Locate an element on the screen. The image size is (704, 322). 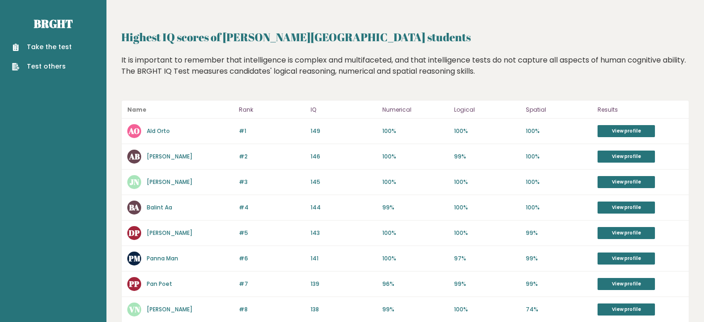
a: Take the test is located at coordinates (42, 47).